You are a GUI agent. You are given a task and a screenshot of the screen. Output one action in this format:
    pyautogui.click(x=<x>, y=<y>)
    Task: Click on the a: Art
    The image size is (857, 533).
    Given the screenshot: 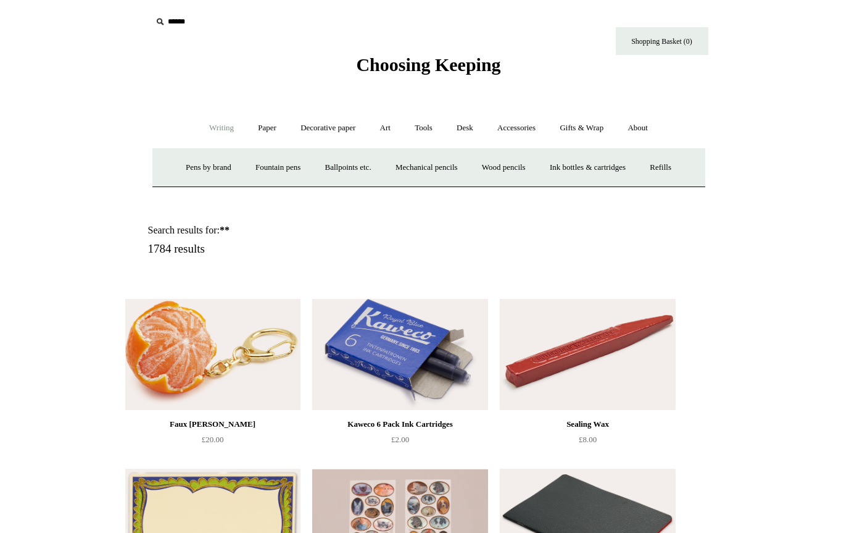 What is the action you would take?
    pyautogui.click(x=385, y=128)
    